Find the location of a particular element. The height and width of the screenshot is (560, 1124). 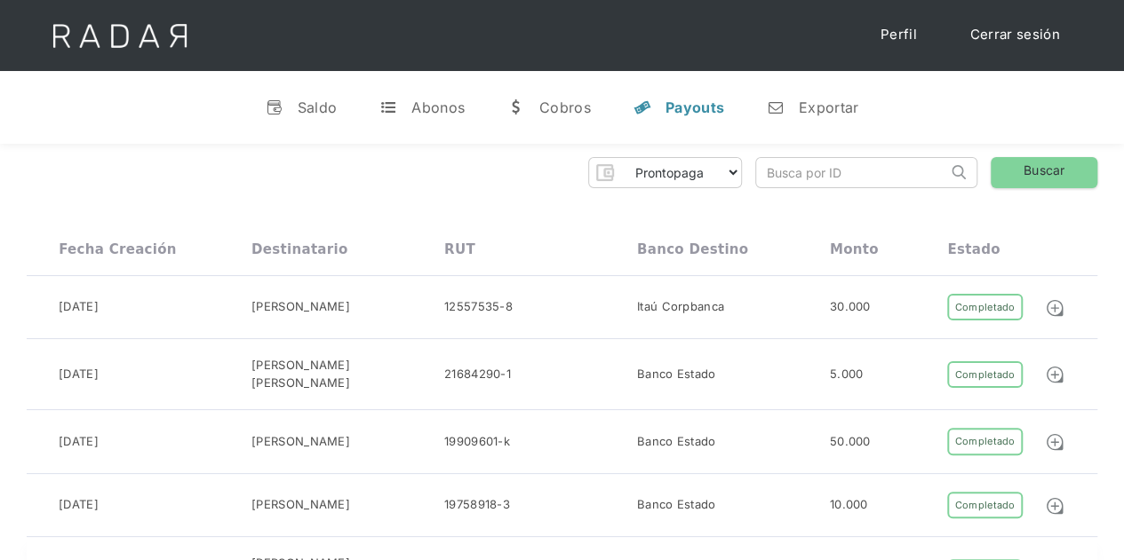

div: Cobros is located at coordinates (565, 107).